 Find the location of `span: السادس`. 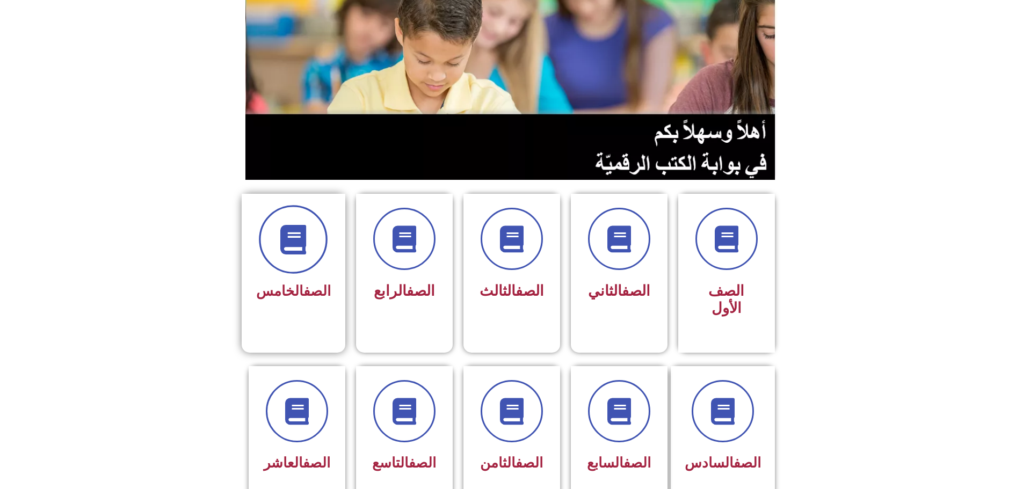

span: السادس is located at coordinates (723, 463).